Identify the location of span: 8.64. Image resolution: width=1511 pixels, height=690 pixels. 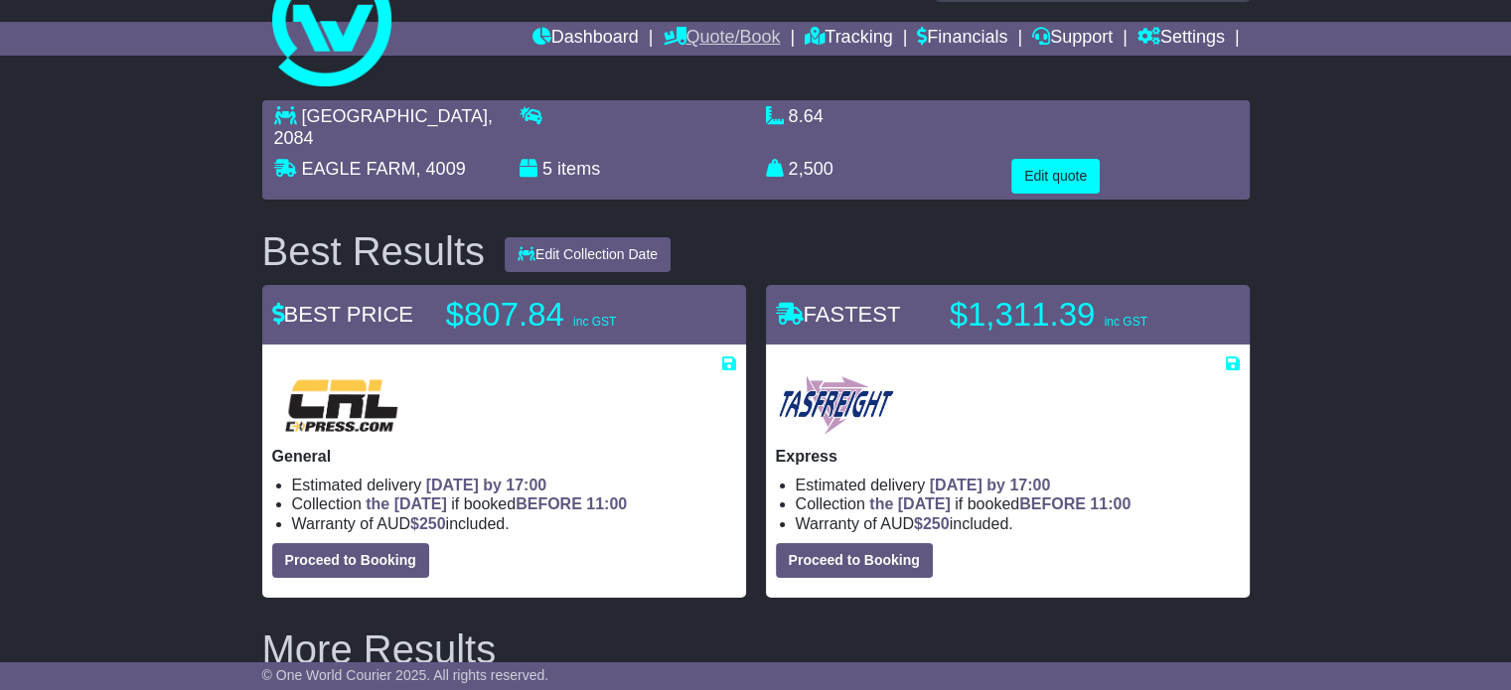
(806, 116).